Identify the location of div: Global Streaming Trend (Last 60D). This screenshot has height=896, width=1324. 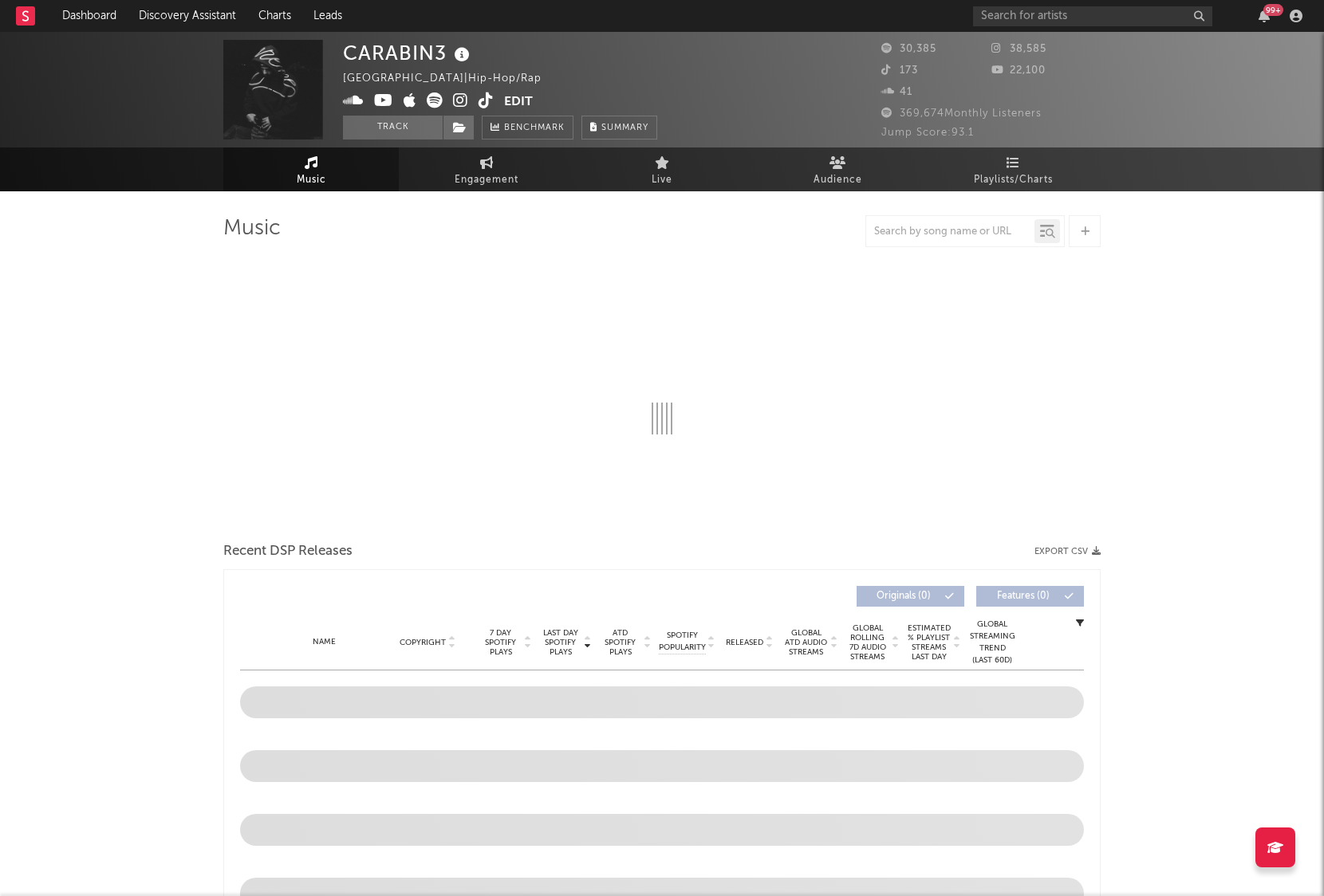
(992, 643).